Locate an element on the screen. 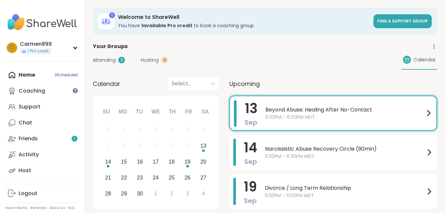 This screenshot has width=445, height=213. img: ShareWell Nav Logo is located at coordinates (42, 22).